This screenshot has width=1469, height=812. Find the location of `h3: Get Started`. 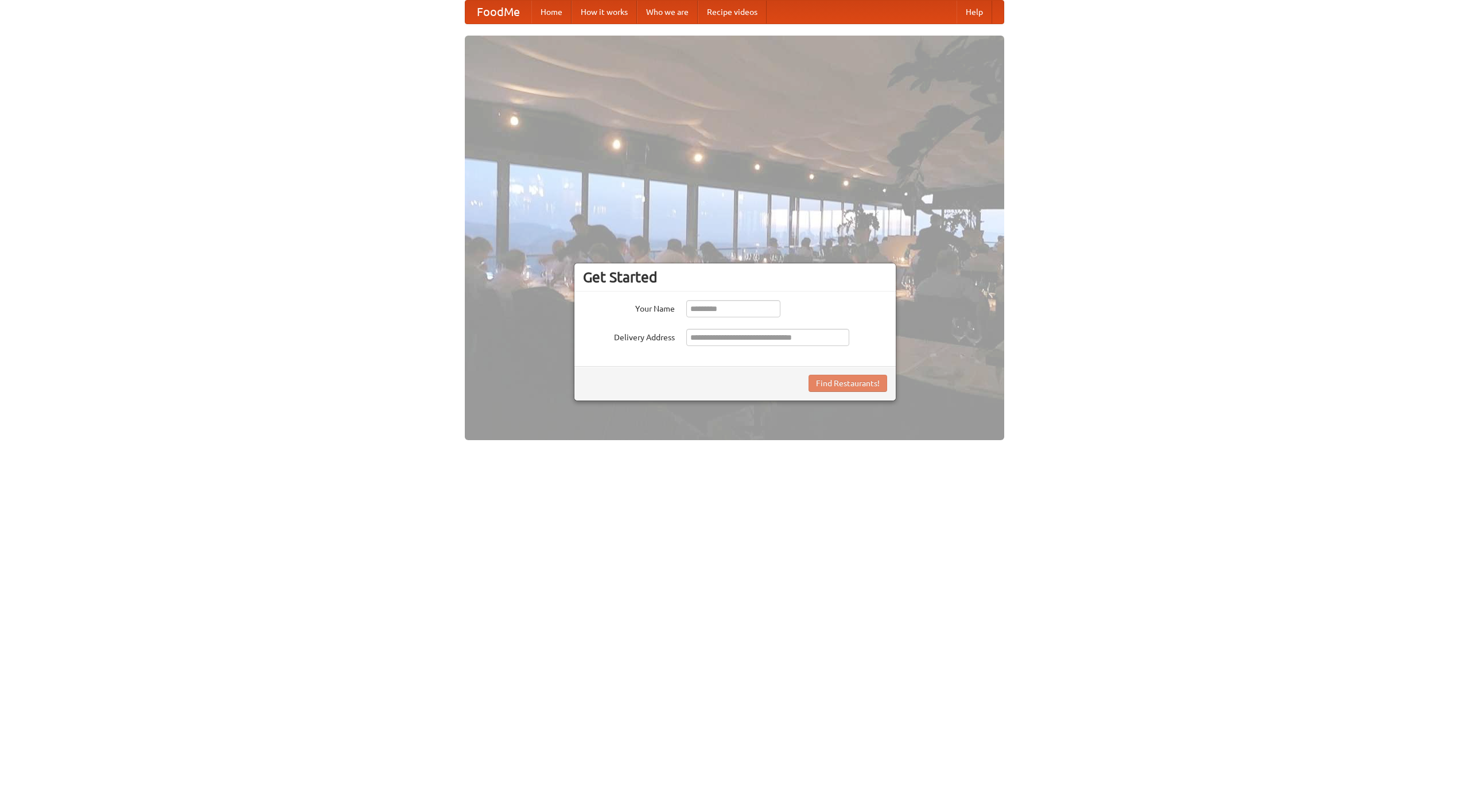

h3: Get Started is located at coordinates (735, 278).